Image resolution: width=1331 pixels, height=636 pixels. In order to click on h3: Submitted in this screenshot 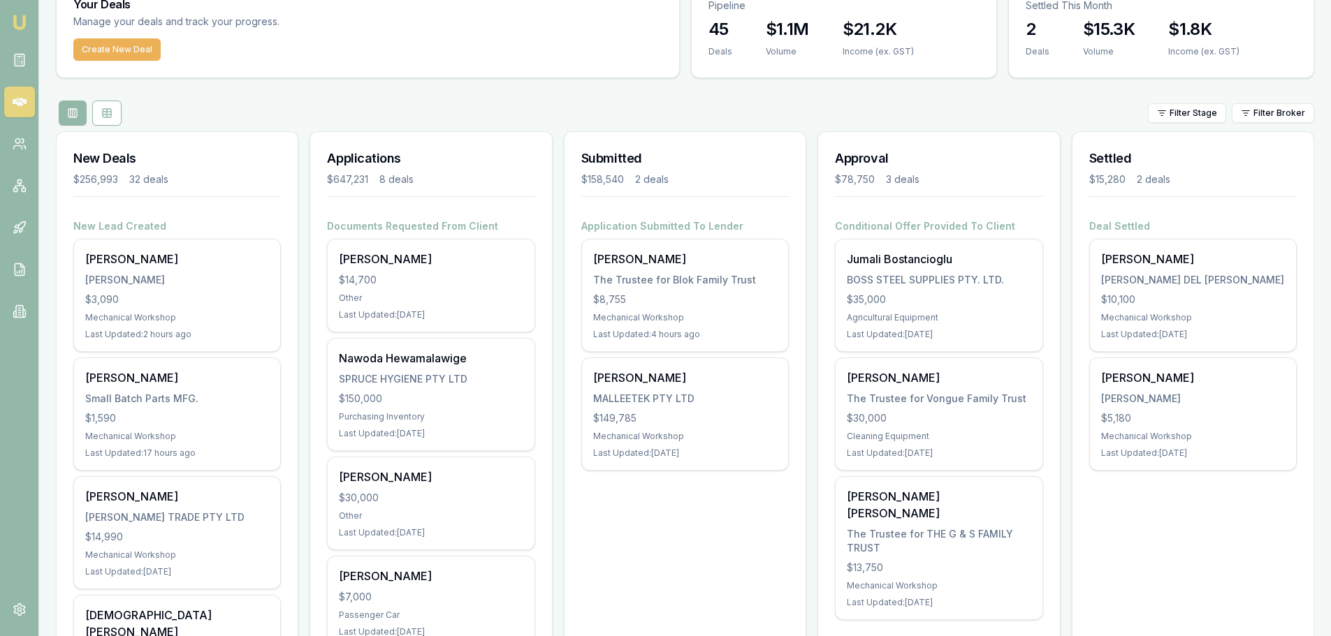, I will do `click(685, 159)`.